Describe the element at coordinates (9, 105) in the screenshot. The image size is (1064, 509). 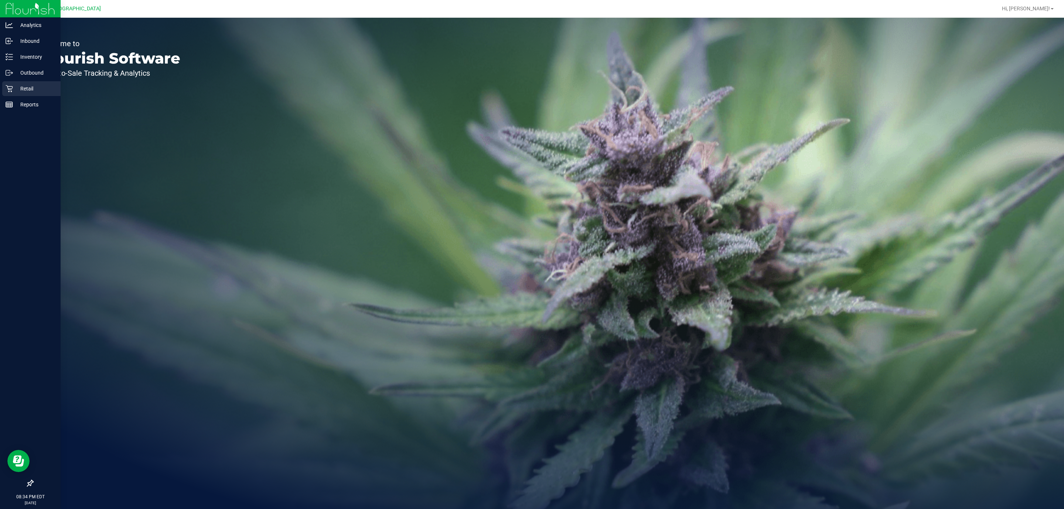
I see `inline-svg: Reports` at that location.